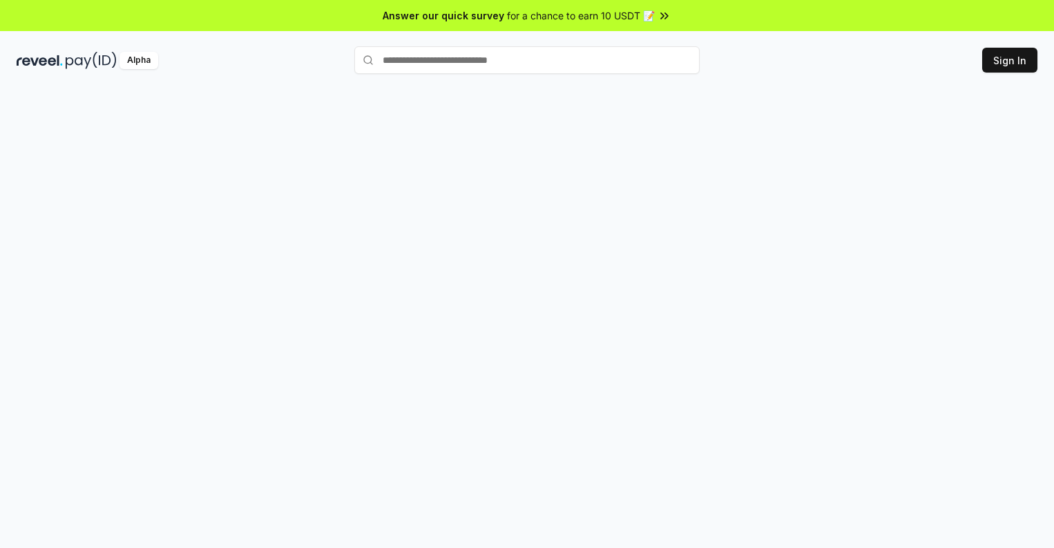 This screenshot has width=1054, height=548. What do you see at coordinates (39, 60) in the screenshot?
I see `img: reveel_dark` at bounding box center [39, 60].